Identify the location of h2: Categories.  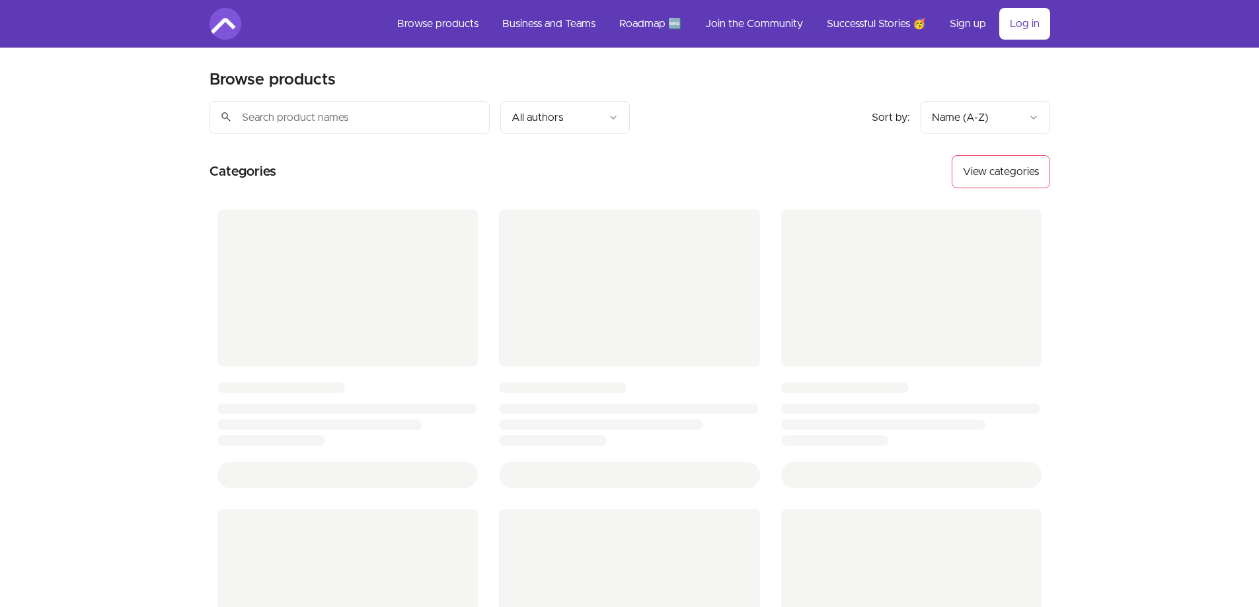
(243, 172).